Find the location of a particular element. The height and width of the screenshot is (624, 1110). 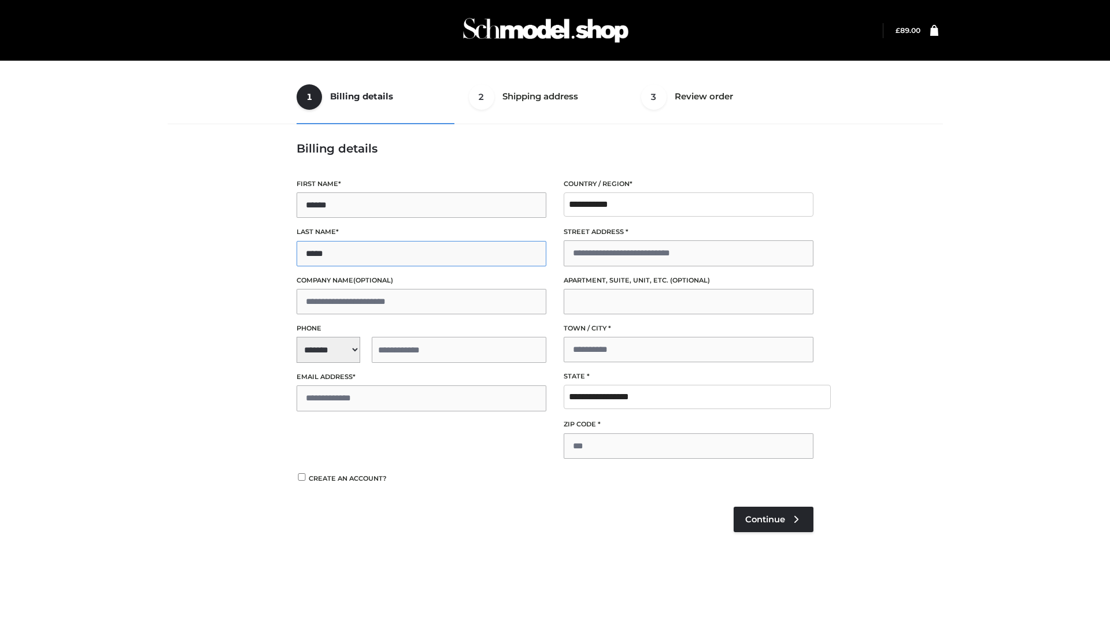

label: Last name is located at coordinates (422, 232).